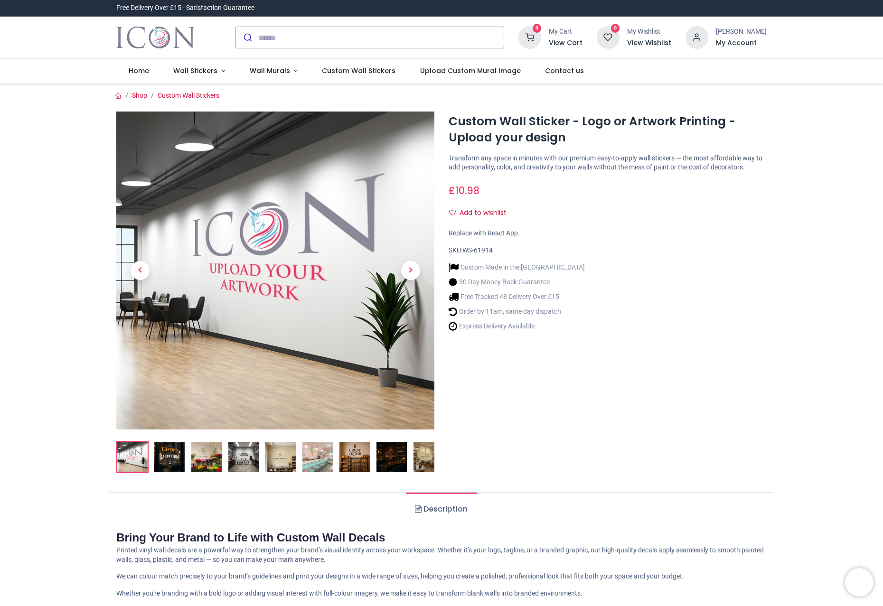 Image resolution: width=883 pixels, height=606 pixels. I want to click on div: My Cart, so click(566, 32).